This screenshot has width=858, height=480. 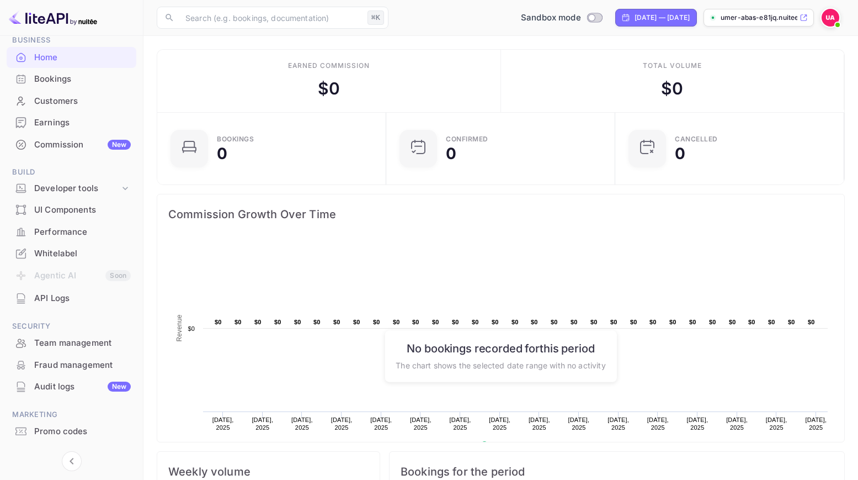 What do you see at coordinates (71, 100) in the screenshot?
I see `a: Customers` at bounding box center [71, 100].